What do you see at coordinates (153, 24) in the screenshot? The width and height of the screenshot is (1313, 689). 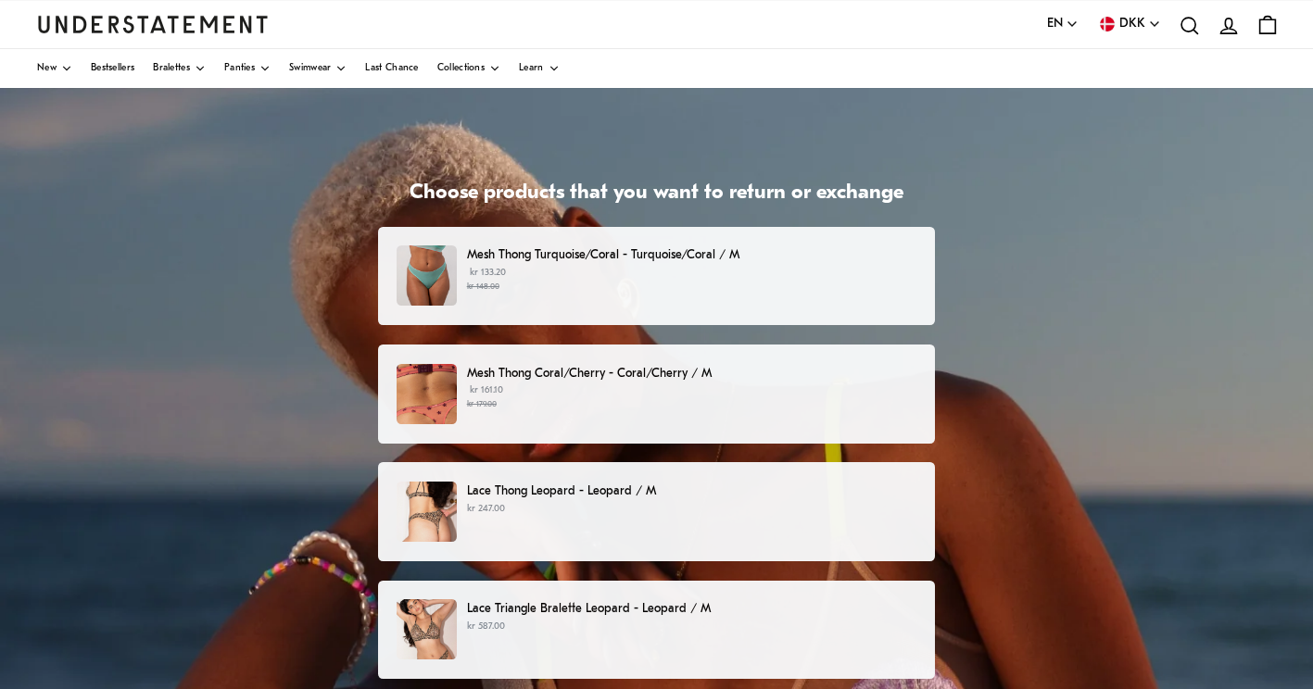 I see `a: Understatement Homepage` at bounding box center [153, 24].